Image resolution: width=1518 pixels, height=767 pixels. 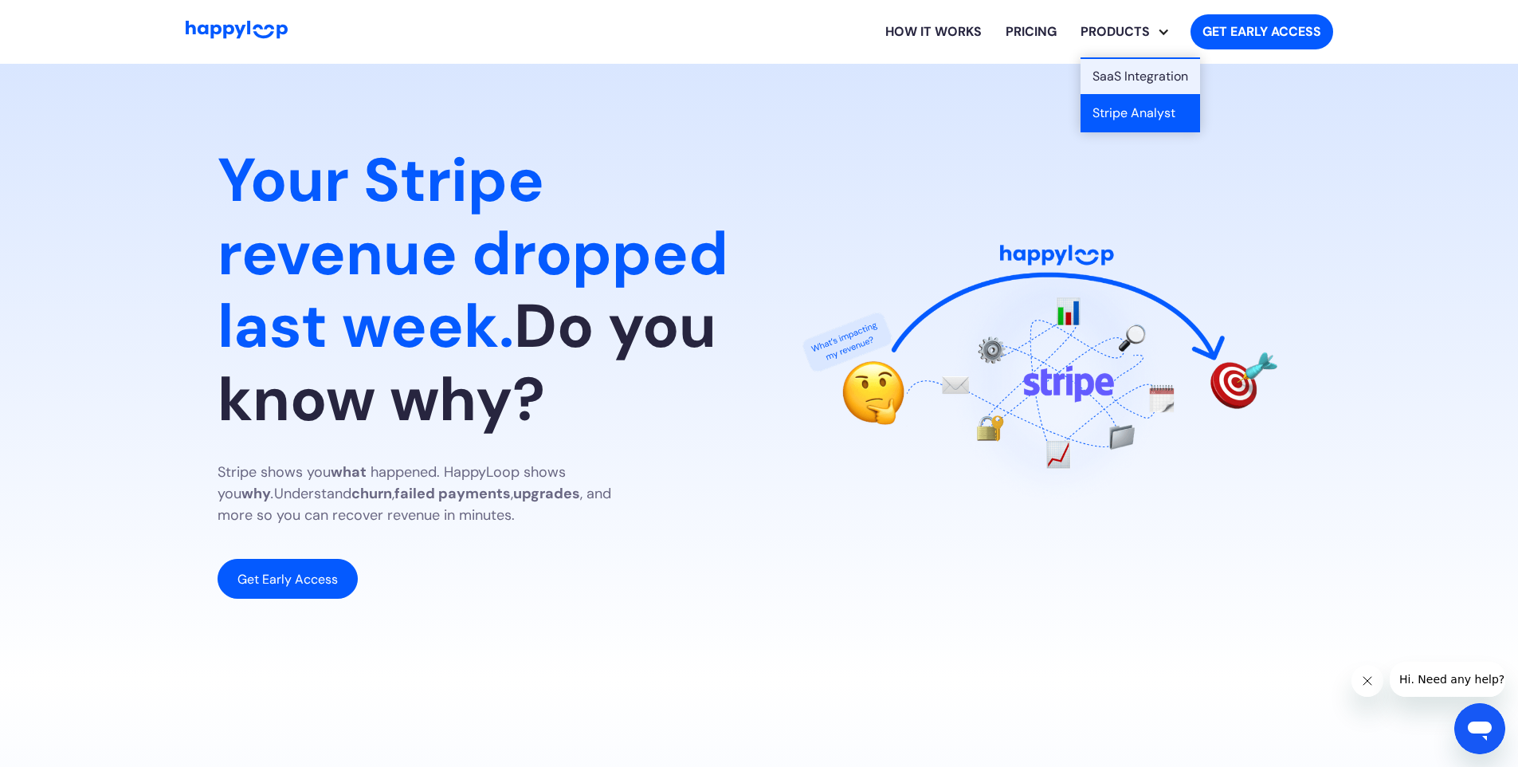 What do you see at coordinates (371, 493) in the screenshot?
I see `strong: churn` at bounding box center [371, 493].